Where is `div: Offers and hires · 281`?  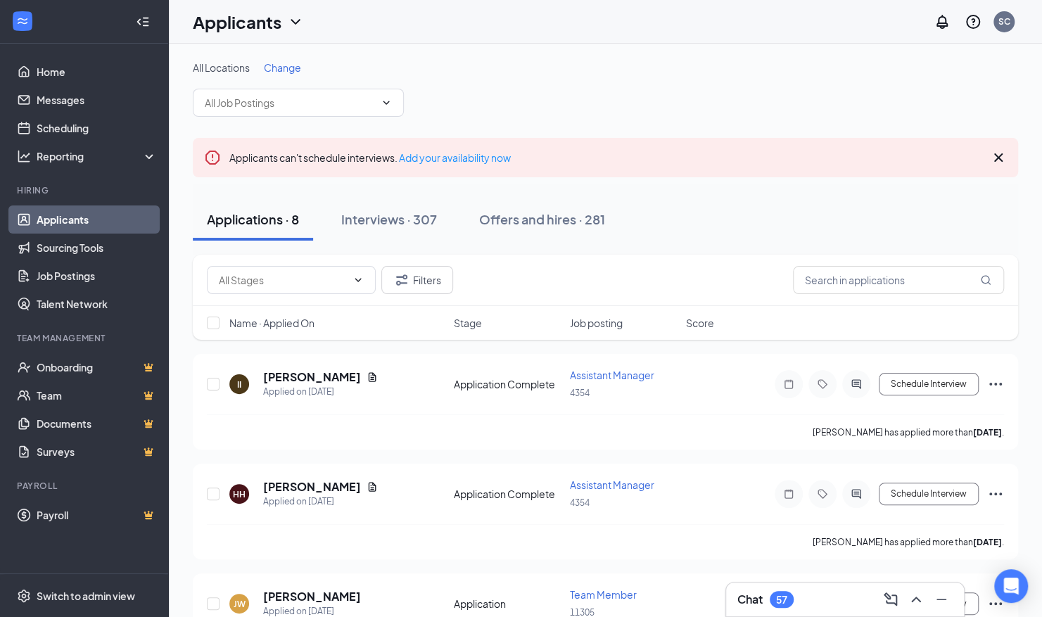
div: Offers and hires · 281 is located at coordinates (542, 219).